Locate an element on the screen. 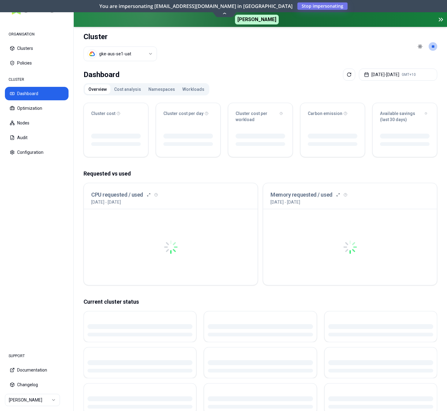 Image resolution: width=447 pixels, height=411 pixels. button: Changelog is located at coordinates (37, 385).